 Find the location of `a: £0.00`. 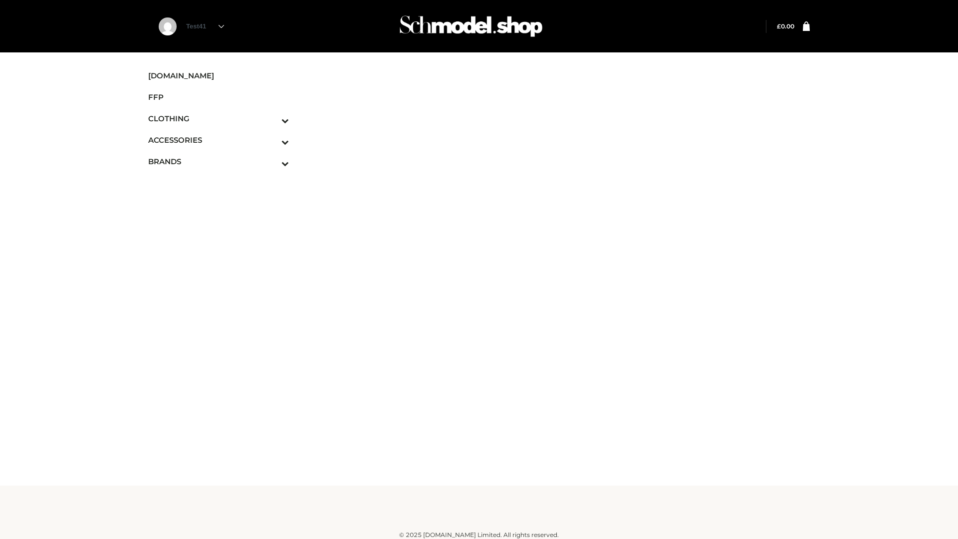

a: £0.00 is located at coordinates (785, 26).